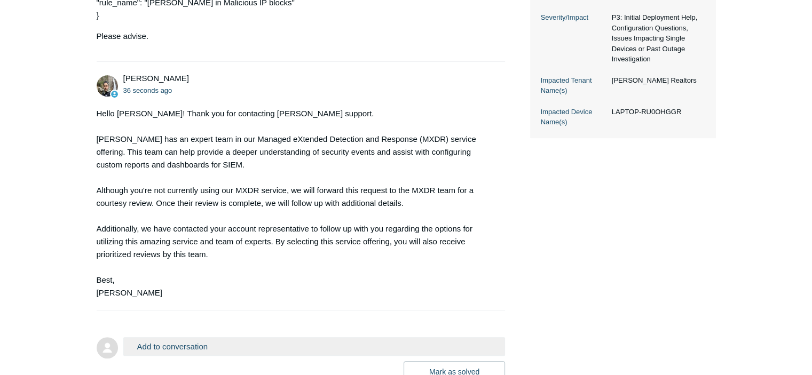 The height and width of the screenshot is (375, 812). What do you see at coordinates (156, 78) in the screenshot?
I see `span: Michael Tjader` at bounding box center [156, 78].